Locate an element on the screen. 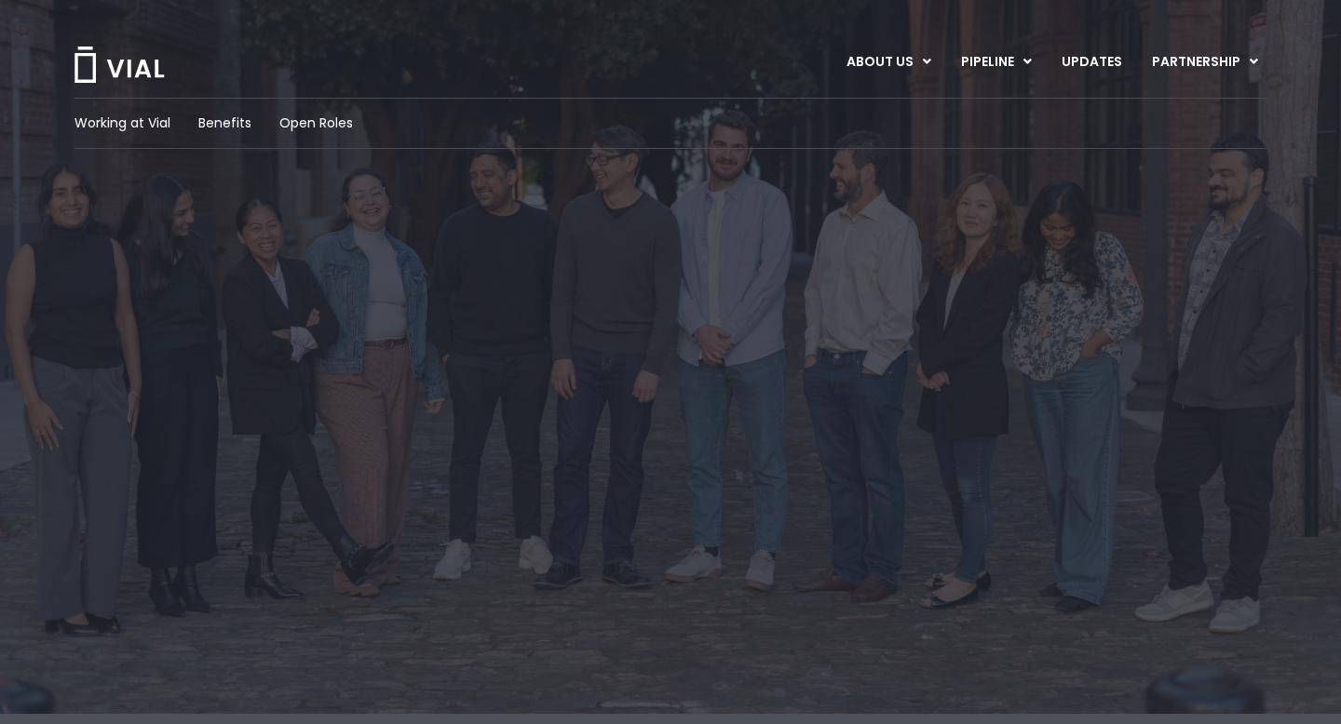  span: Open Roles is located at coordinates (316, 123).